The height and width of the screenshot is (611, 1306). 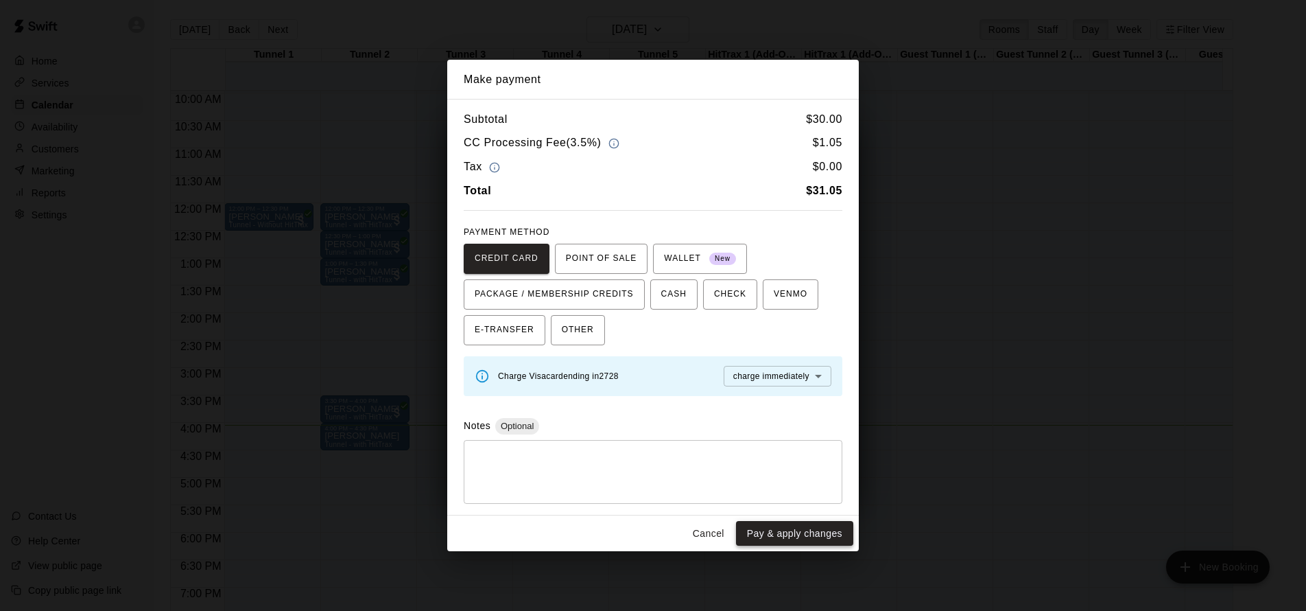 I want to click on button: Cancel, so click(x=709, y=533).